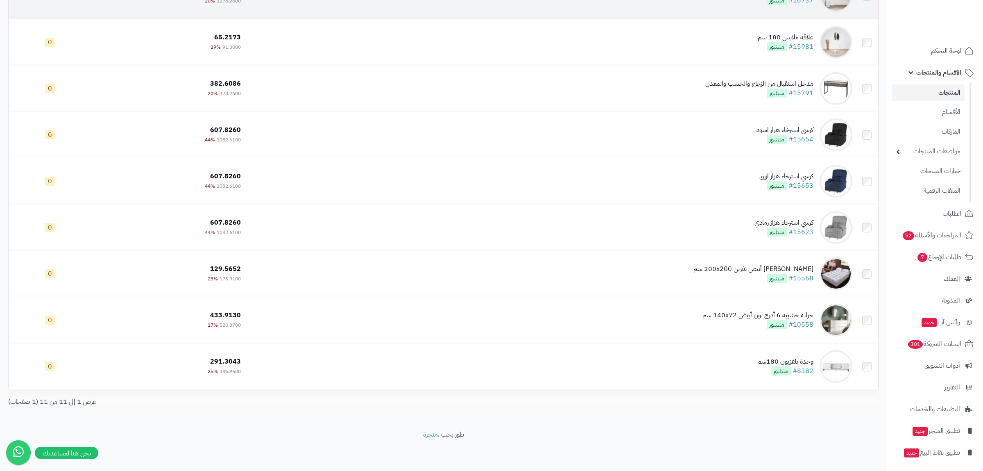 The width and height of the screenshot is (983, 471). Describe the element at coordinates (939, 72) in the screenshot. I see `span: الأقسام والمنتجات` at that location.